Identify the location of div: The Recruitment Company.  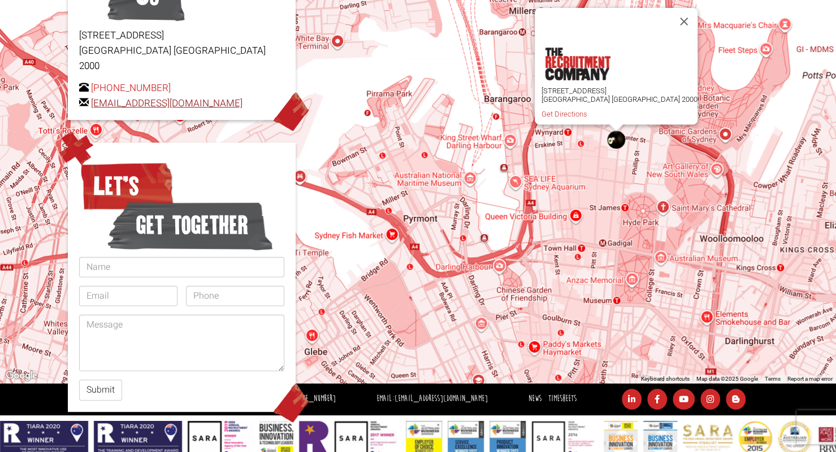
(616, 140).